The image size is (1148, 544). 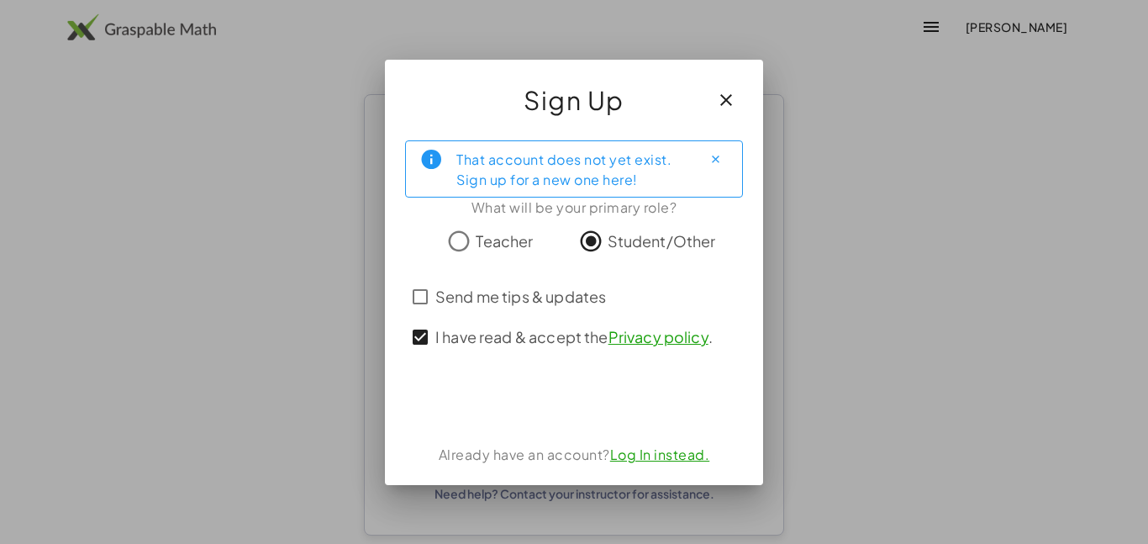 What do you see at coordinates (504, 240) in the screenshot?
I see `span: Teacher` at bounding box center [504, 240].